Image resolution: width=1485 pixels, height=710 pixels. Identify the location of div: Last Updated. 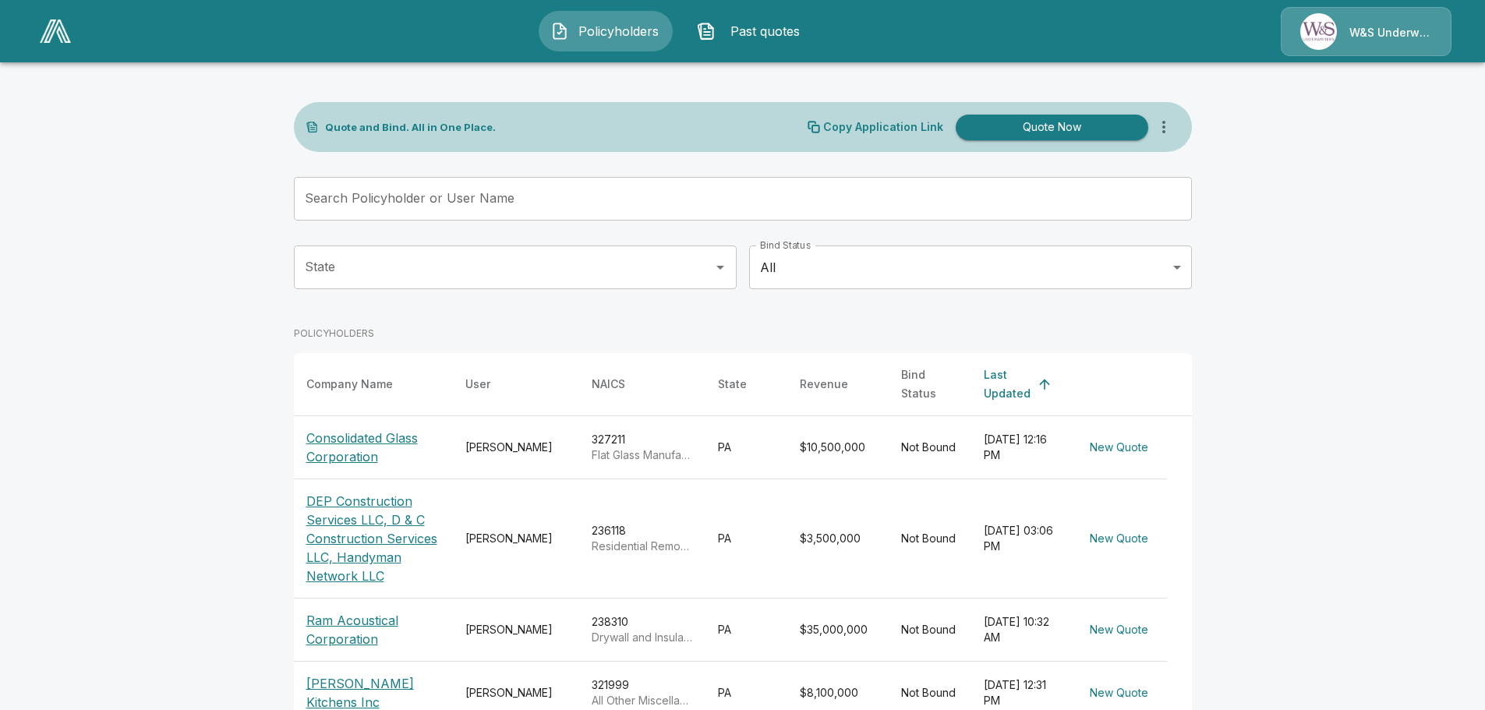
(1007, 384).